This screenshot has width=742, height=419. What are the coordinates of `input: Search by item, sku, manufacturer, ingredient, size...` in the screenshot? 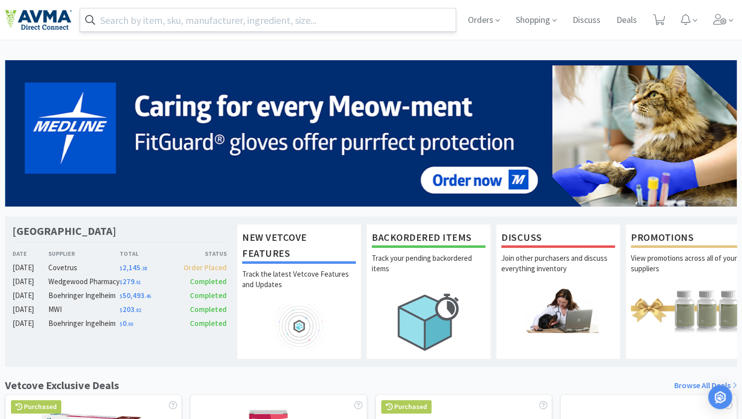 It's located at (268, 20).